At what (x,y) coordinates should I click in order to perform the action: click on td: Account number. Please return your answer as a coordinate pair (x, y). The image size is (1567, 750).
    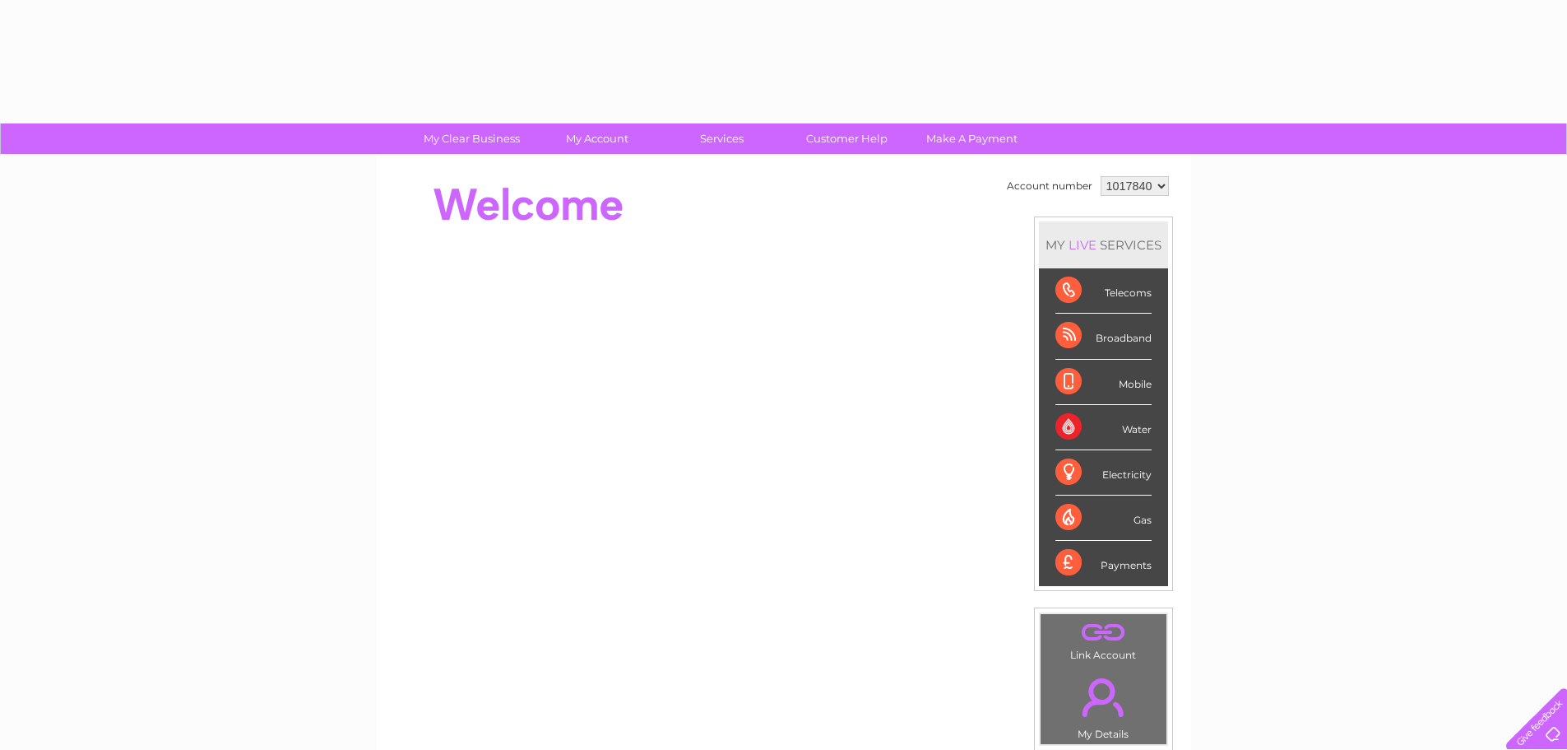
    Looking at the image, I should click on (1050, 186).